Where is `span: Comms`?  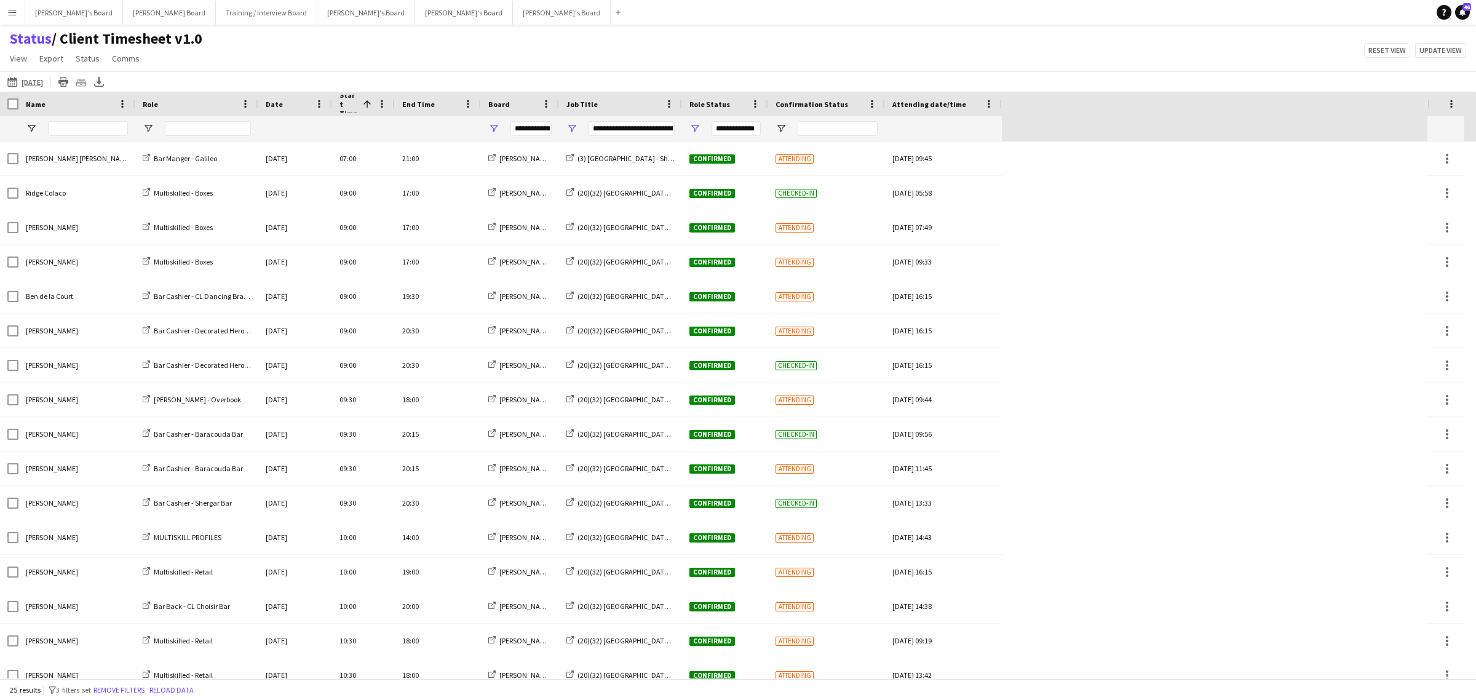
span: Comms is located at coordinates (125, 58).